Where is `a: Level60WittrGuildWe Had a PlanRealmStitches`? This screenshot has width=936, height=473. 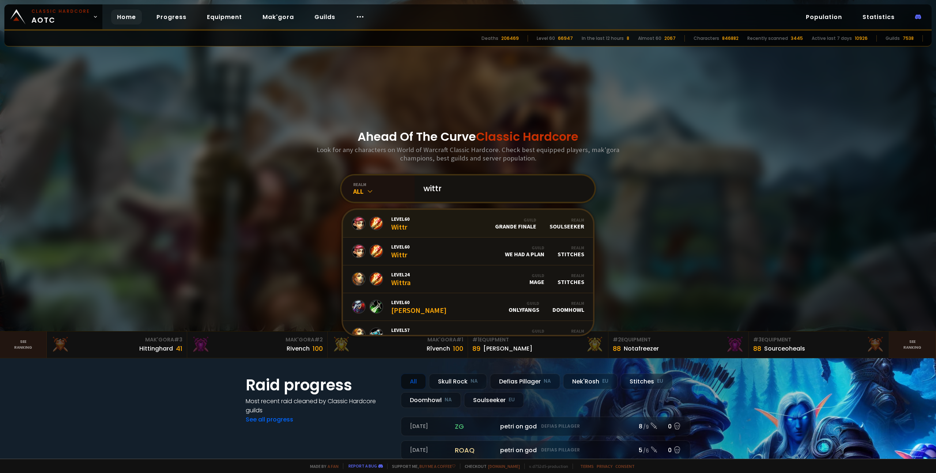
a: Level60WittrGuildWe Had a PlanRealmStitches is located at coordinates (468, 252).